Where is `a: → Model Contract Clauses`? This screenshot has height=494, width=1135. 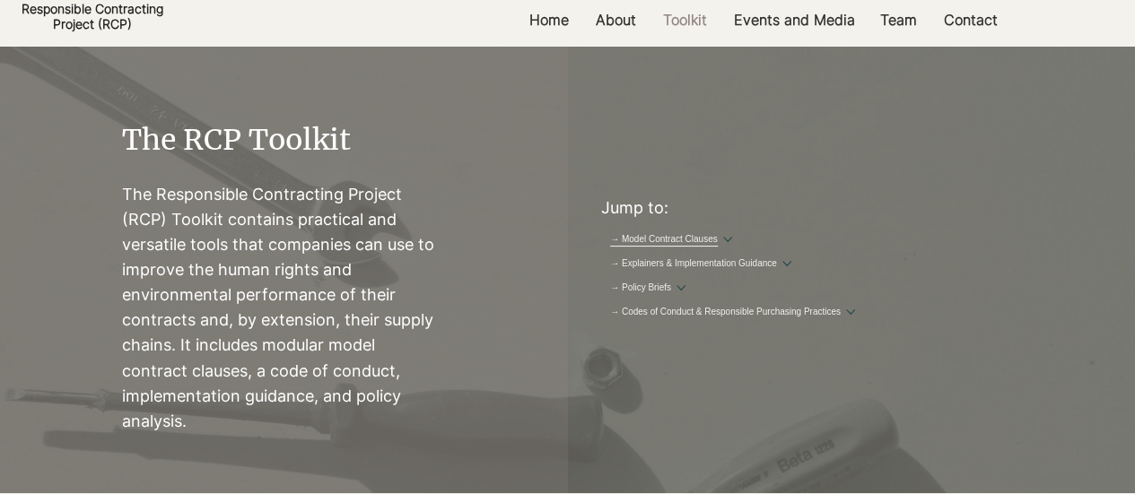
a: → Model Contract Clauses is located at coordinates (664, 240).